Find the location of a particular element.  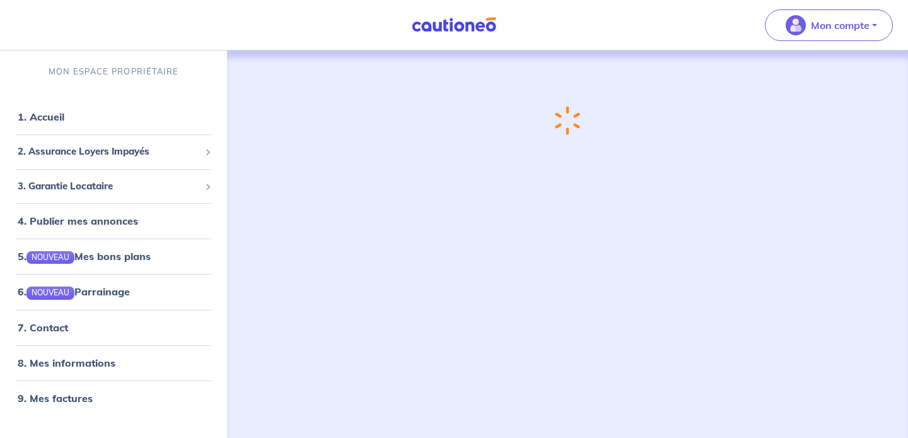

div: 6.NOUVEAUParrainage is located at coordinates (114, 291).